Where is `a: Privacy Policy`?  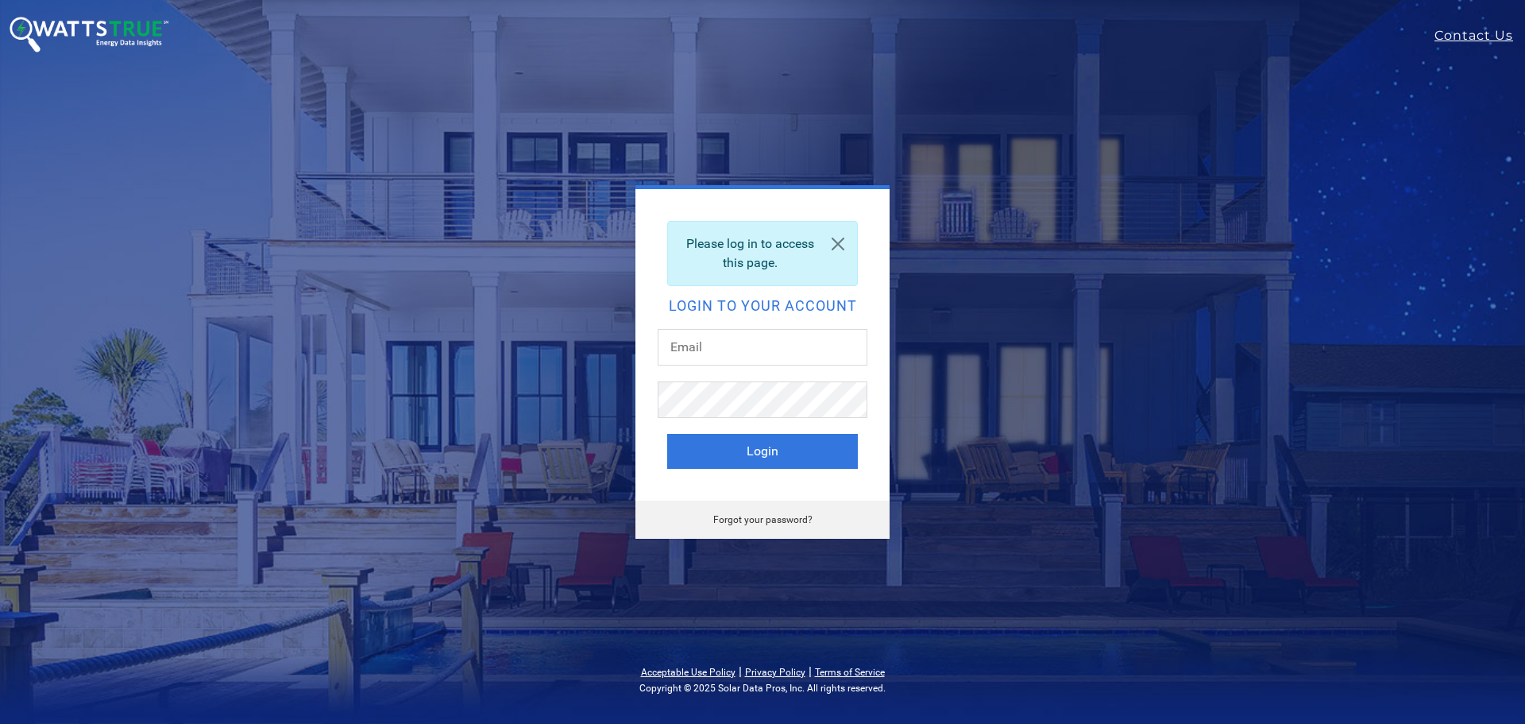
a: Privacy Policy is located at coordinates (775, 672).